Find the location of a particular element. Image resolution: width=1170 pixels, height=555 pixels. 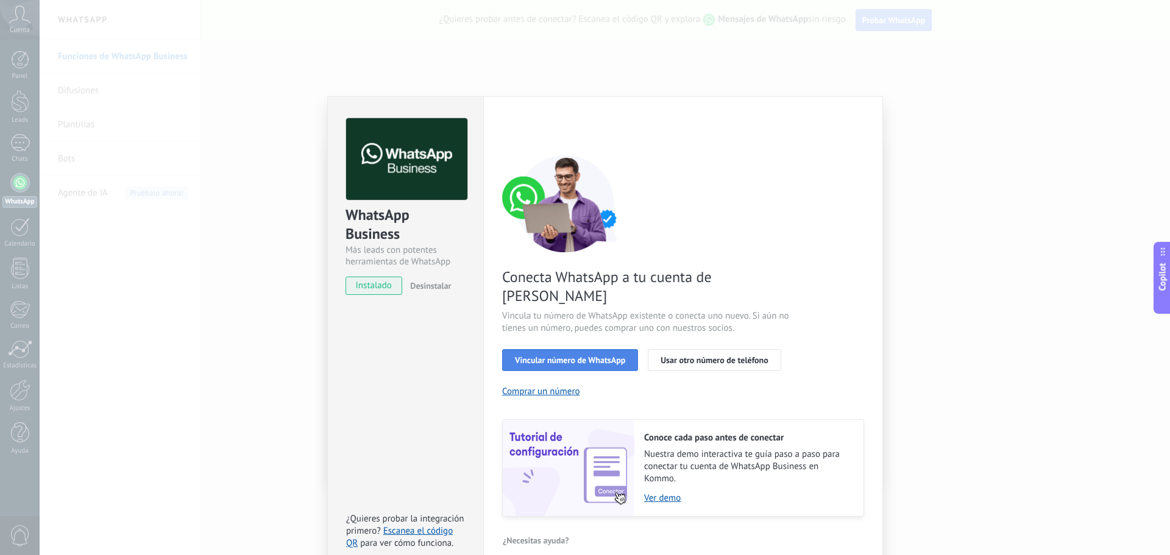

a: Escanea el código QR is located at coordinates (399, 537).